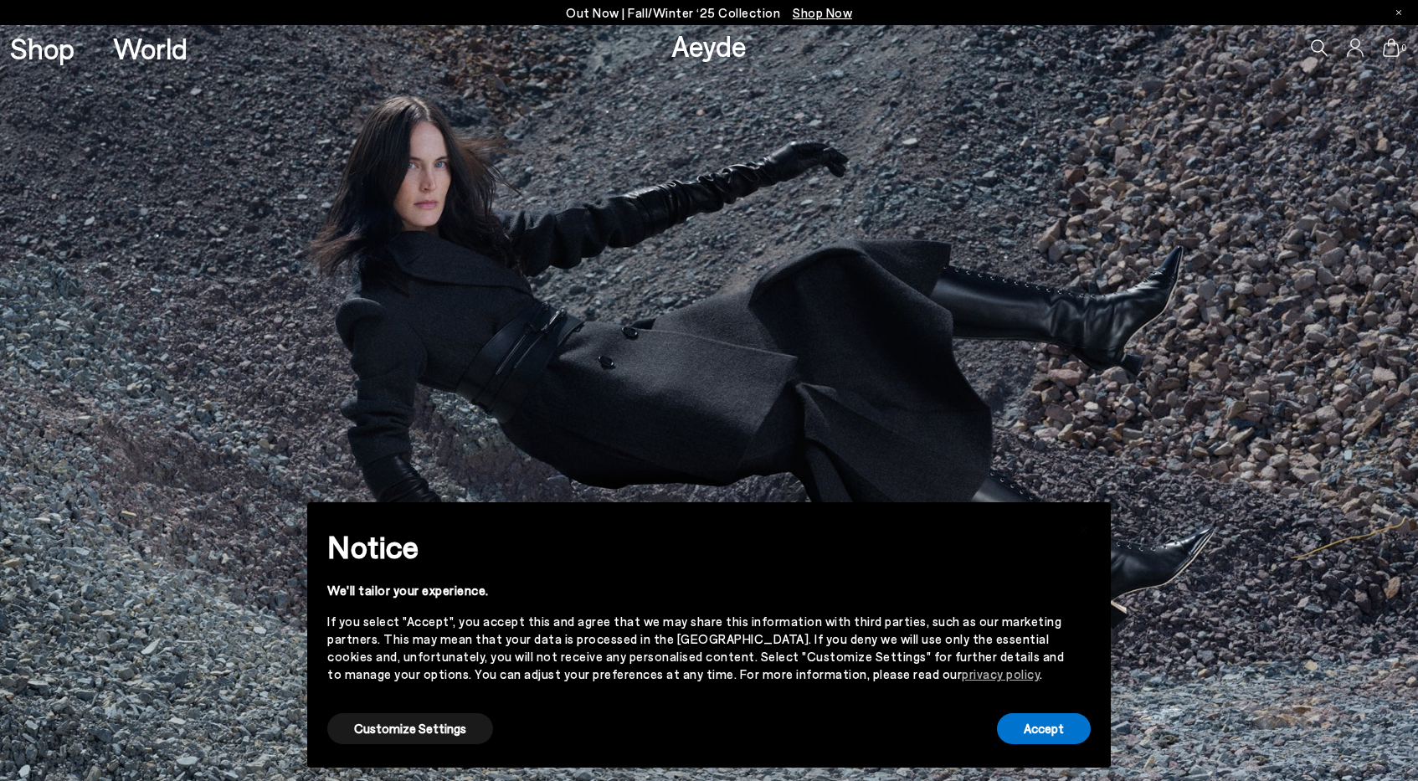 The height and width of the screenshot is (781, 1418). Describe the element at coordinates (1404, 48) in the screenshot. I see `span: 0` at that location.